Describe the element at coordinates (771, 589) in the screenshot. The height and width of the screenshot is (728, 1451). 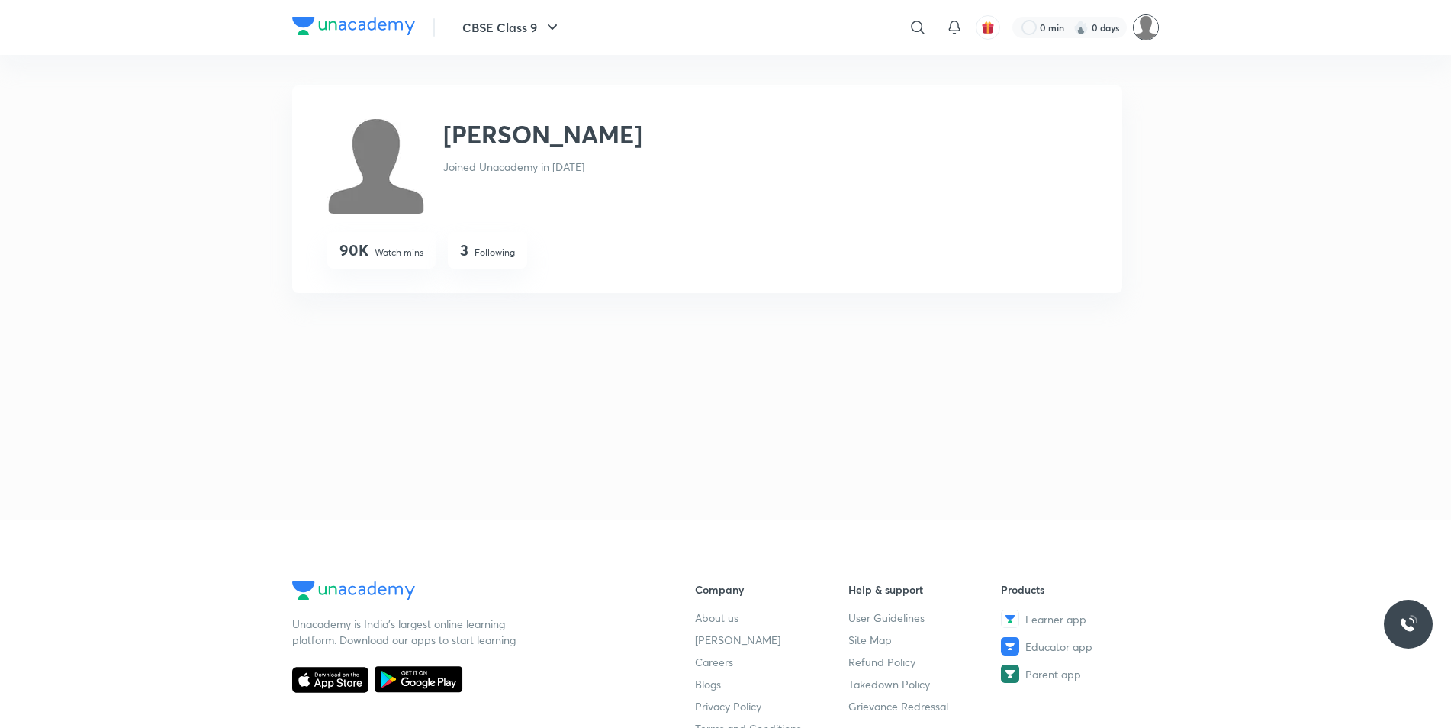
I see `h6: Company` at that location.